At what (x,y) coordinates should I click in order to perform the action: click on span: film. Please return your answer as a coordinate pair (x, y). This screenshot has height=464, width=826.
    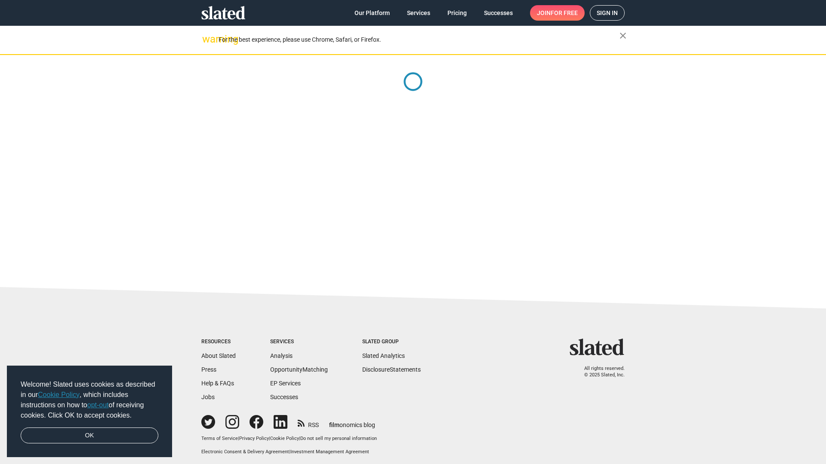
    Looking at the image, I should click on (334, 425).